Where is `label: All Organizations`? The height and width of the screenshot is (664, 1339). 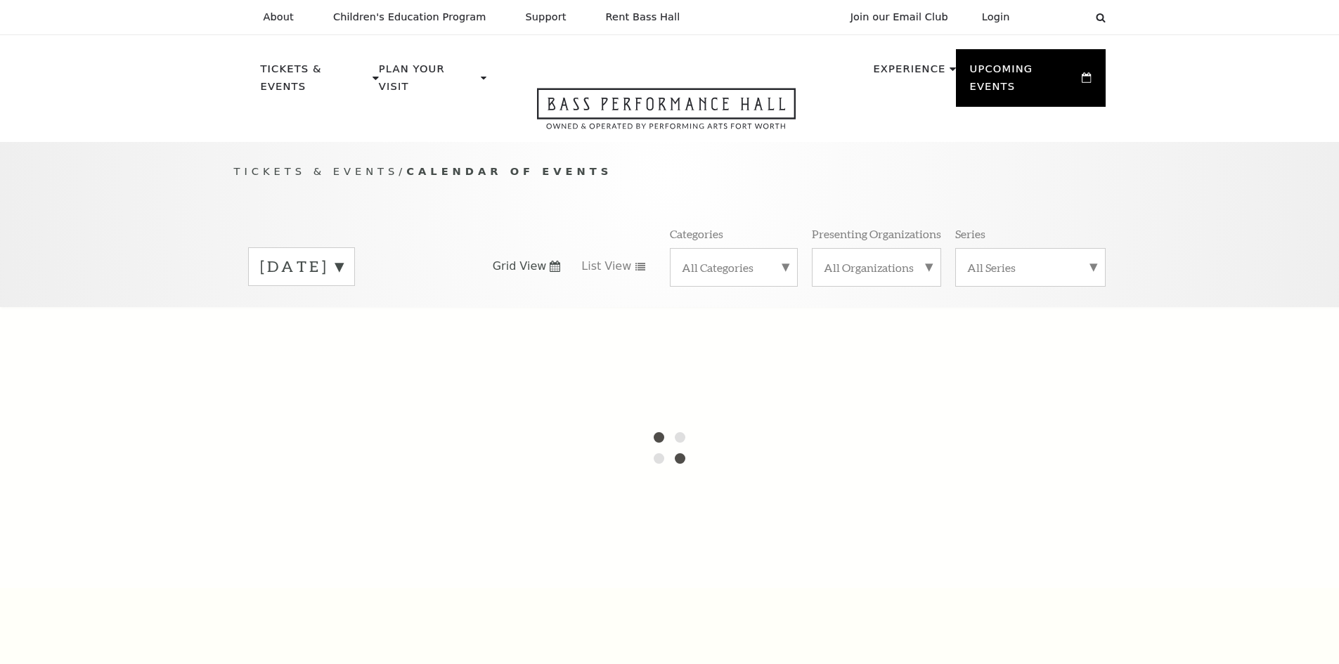 label: All Organizations is located at coordinates (877, 267).